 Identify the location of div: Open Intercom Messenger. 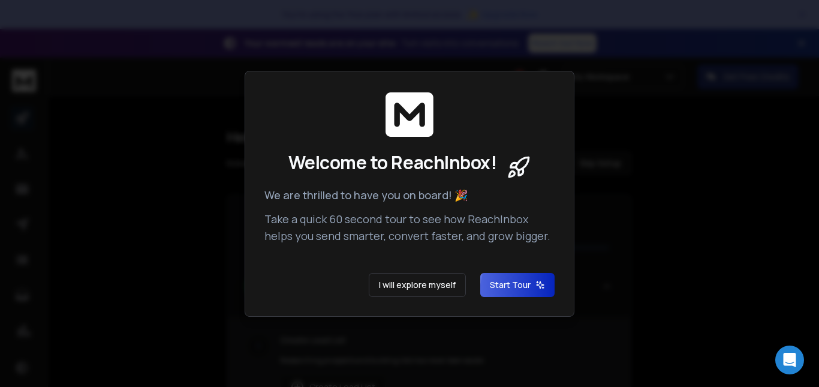
(790, 360).